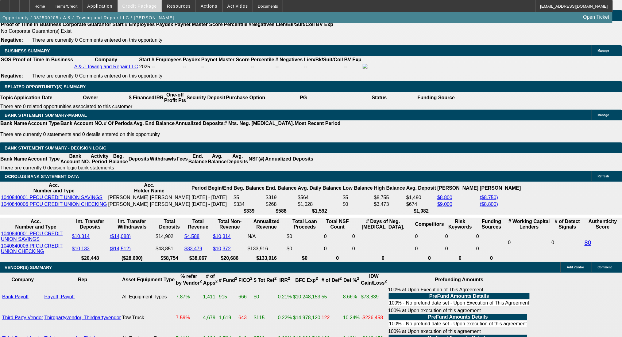 This screenshot has height=337, width=622. Describe the element at coordinates (459, 297) in the screenshot. I see `div: 100% at Upon Execution of This Agreement` at that location.